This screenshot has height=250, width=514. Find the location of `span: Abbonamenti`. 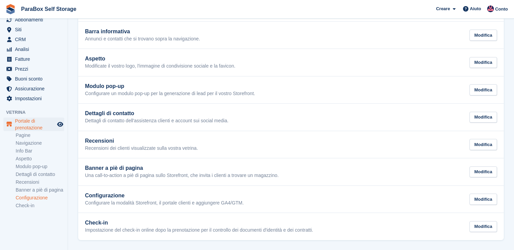

span: Abbonamenti is located at coordinates (35, 20).